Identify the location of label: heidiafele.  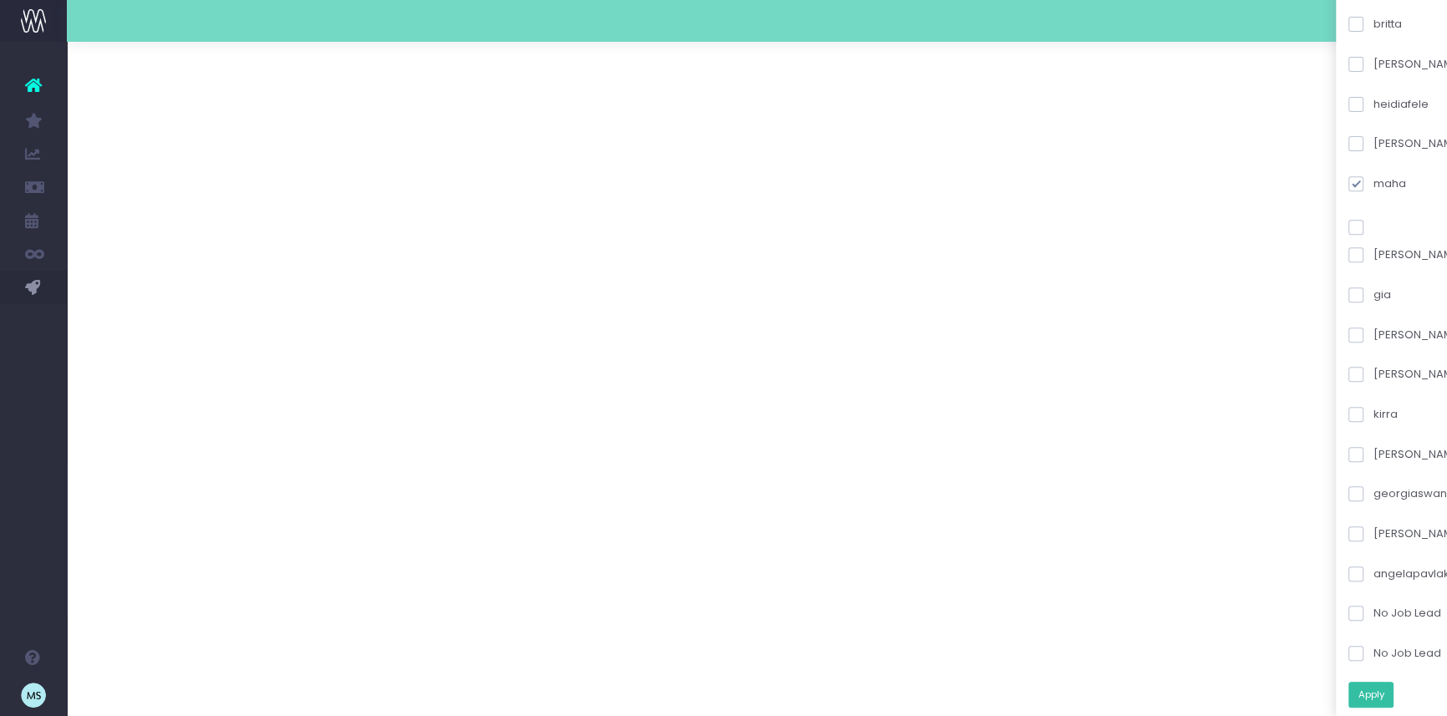
(1389, 104).